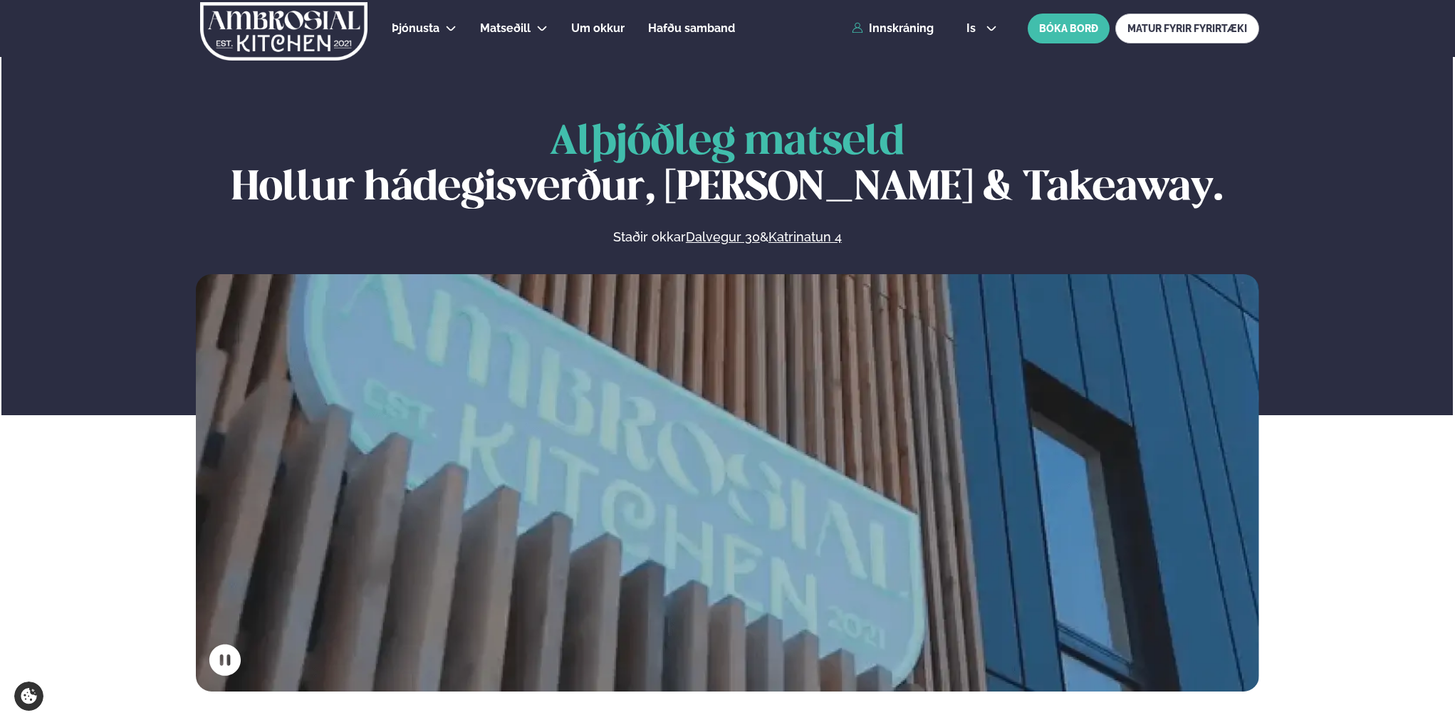  Describe the element at coordinates (505, 28) in the screenshot. I see `span: Matseðill` at that location.